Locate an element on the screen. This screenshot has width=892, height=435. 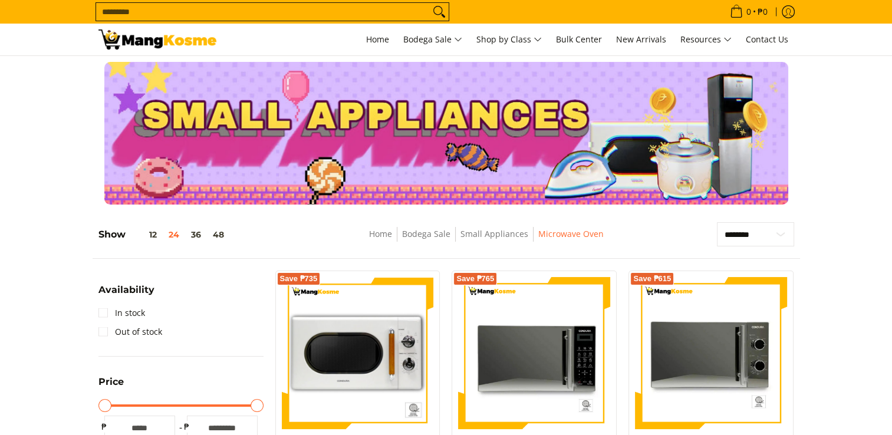
a: Small Appliances is located at coordinates (494, 233).